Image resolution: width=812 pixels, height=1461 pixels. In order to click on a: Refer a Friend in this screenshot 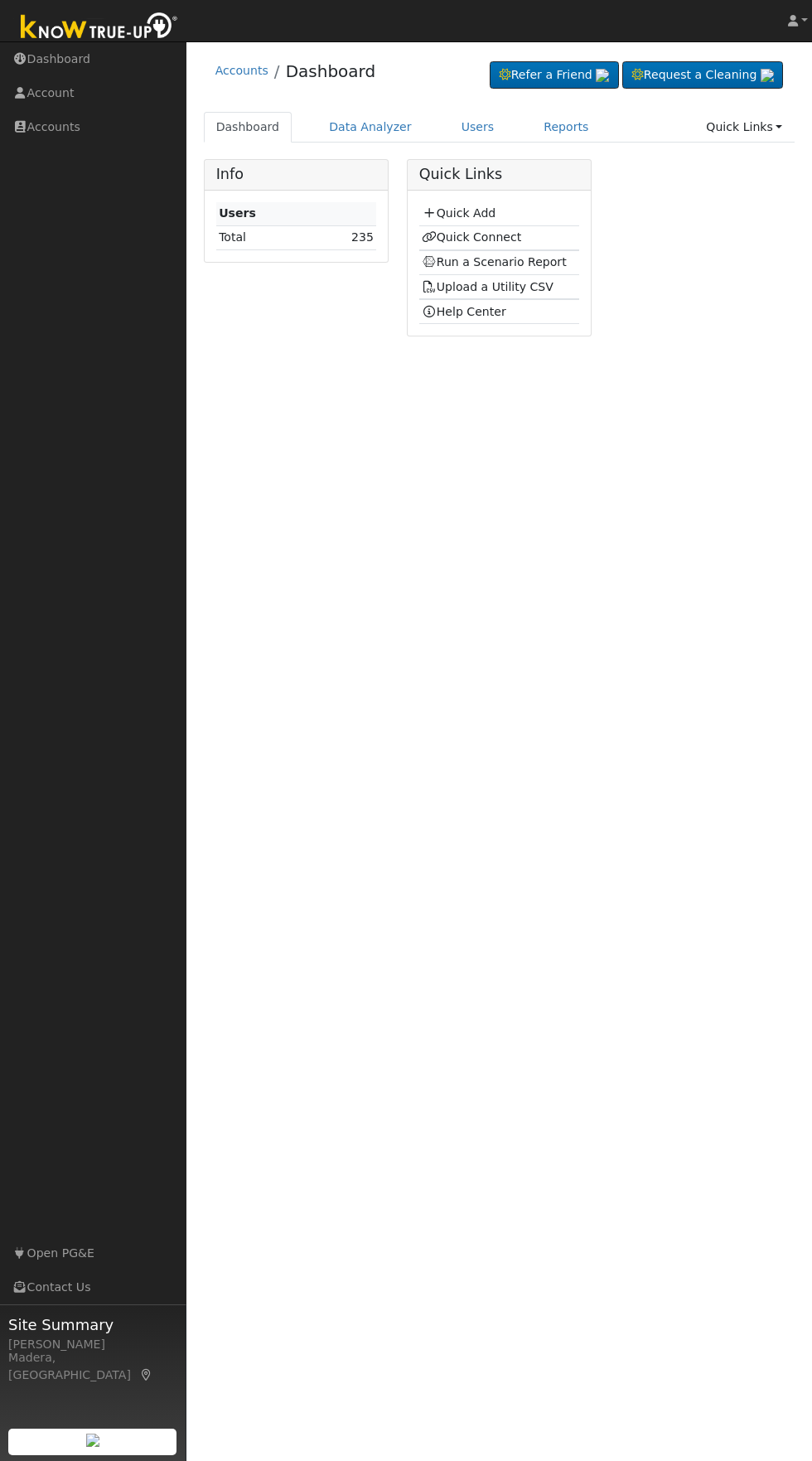, I will do `click(554, 75)`.